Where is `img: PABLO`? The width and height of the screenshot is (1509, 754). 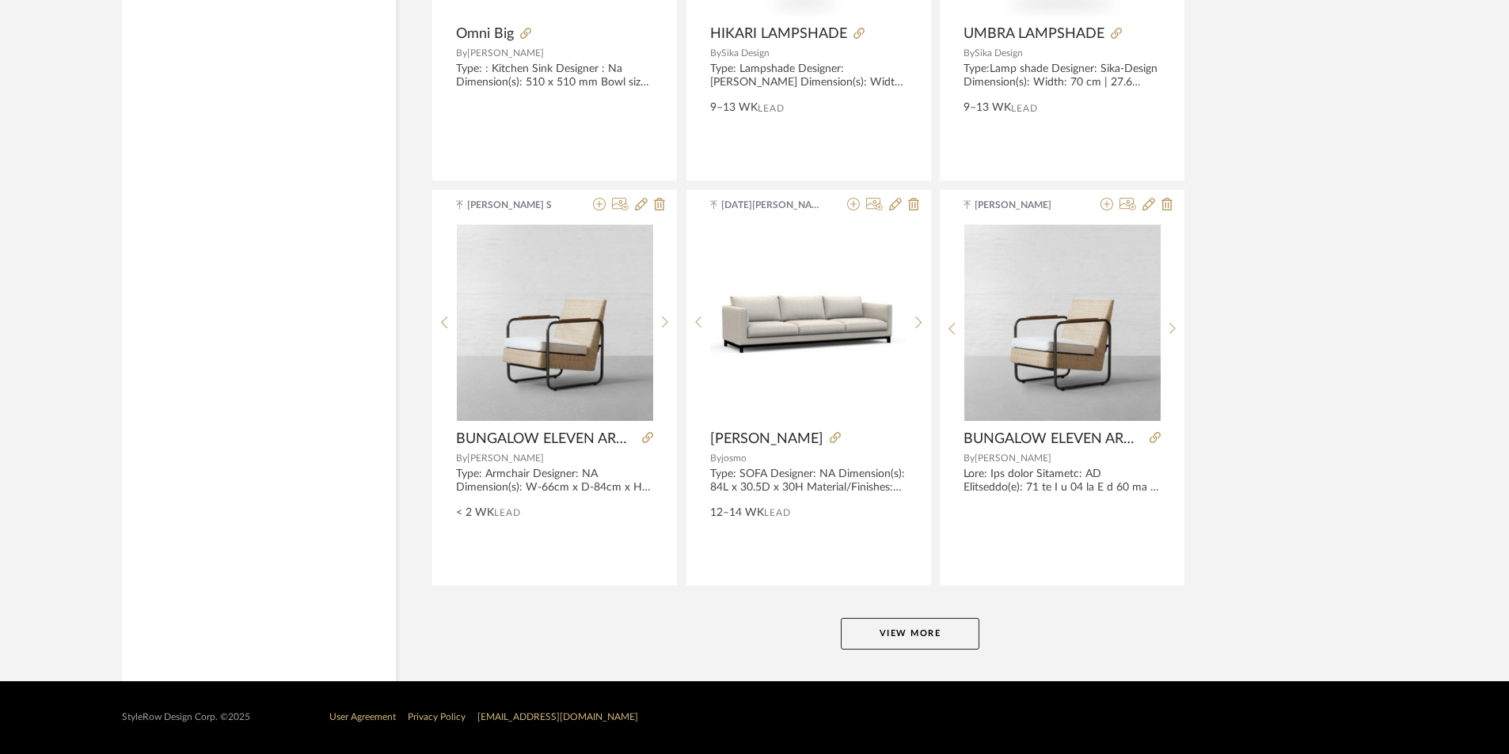
img: PABLO is located at coordinates (808, 322).